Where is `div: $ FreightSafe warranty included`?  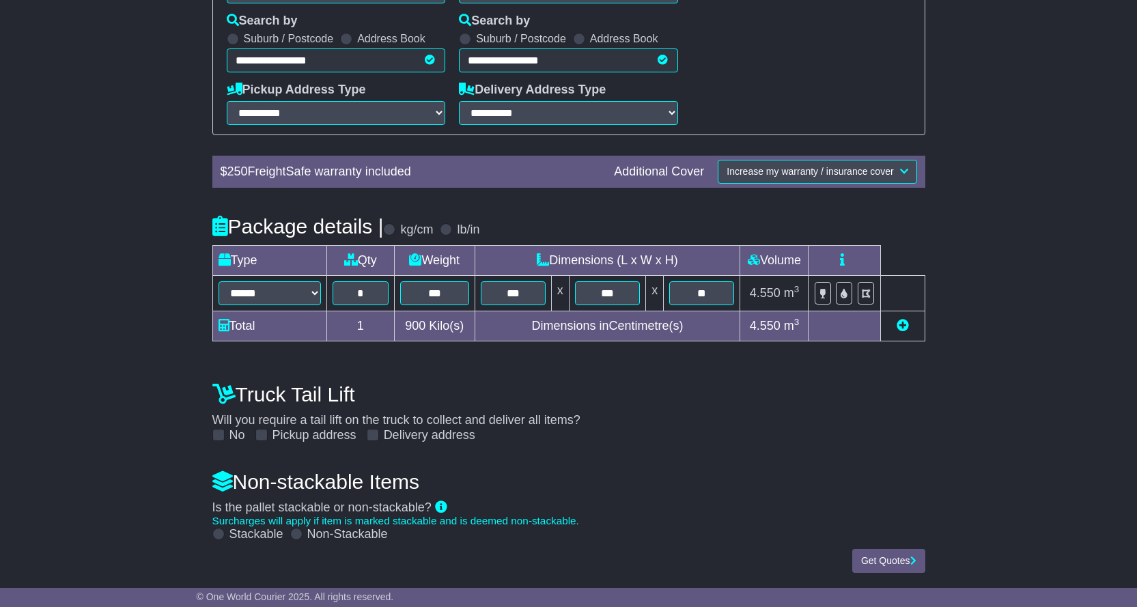
div: $ FreightSafe warranty included is located at coordinates (410, 172).